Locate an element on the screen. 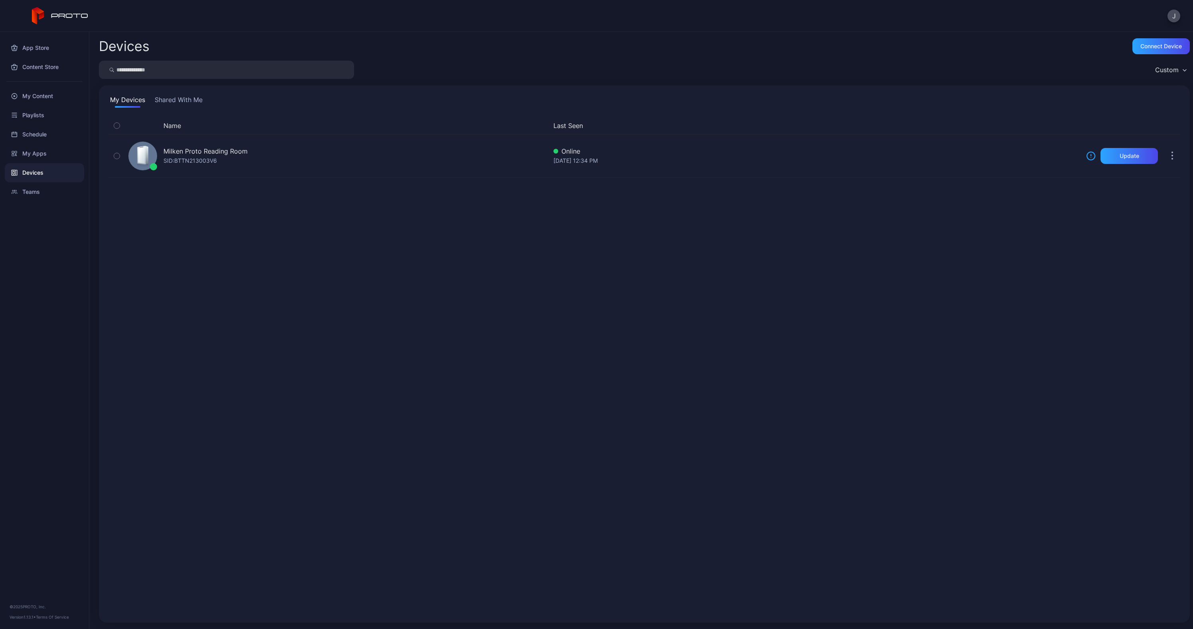  div: Playlists is located at coordinates (44, 115).